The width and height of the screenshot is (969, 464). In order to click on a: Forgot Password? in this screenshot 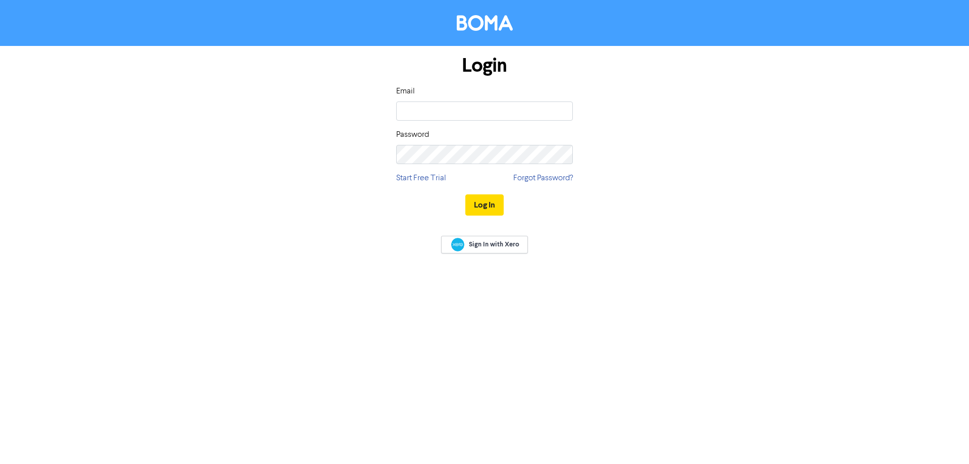, I will do `click(543, 178)`.